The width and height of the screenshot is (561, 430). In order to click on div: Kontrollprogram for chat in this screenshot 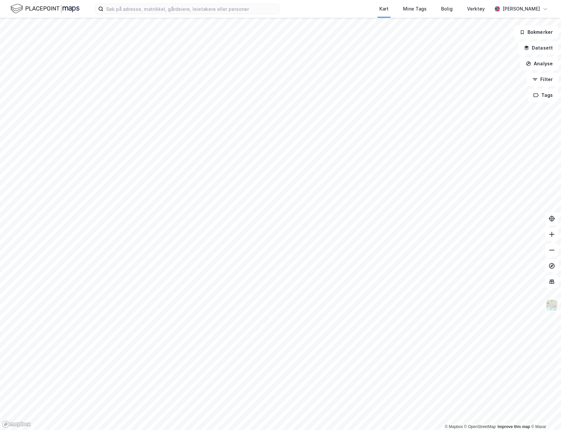, I will do `click(545, 415)`.